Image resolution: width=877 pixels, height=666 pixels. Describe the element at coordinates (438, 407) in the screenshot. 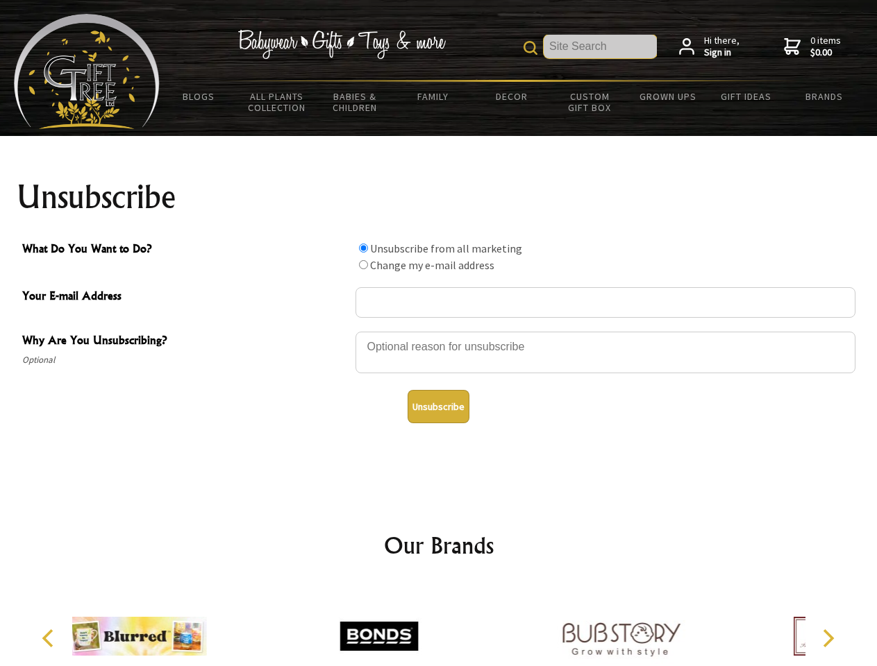

I see `button: Unsubscribe` at that location.